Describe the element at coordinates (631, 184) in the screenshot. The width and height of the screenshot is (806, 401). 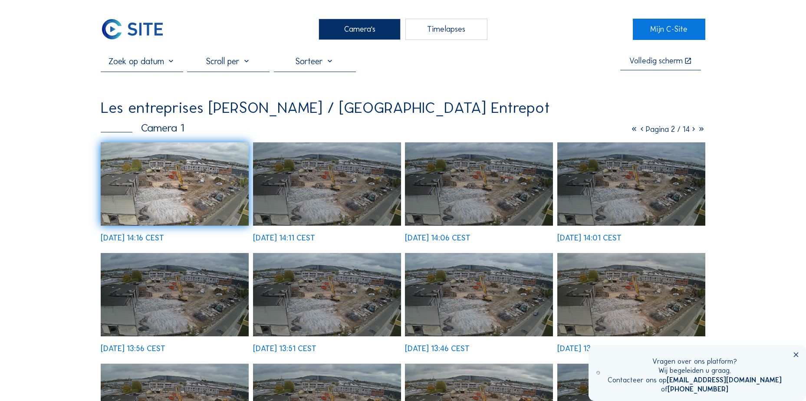
I see `img: image_53797288` at that location.